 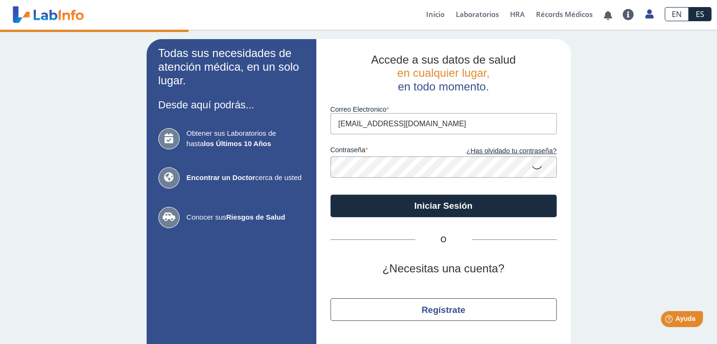 What do you see at coordinates (246, 178) in the screenshot?
I see `span: cerca de usted` at bounding box center [246, 178].